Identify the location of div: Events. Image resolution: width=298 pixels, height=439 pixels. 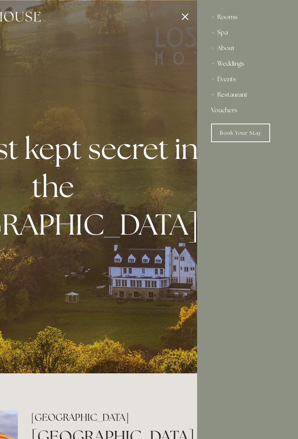
(248, 79).